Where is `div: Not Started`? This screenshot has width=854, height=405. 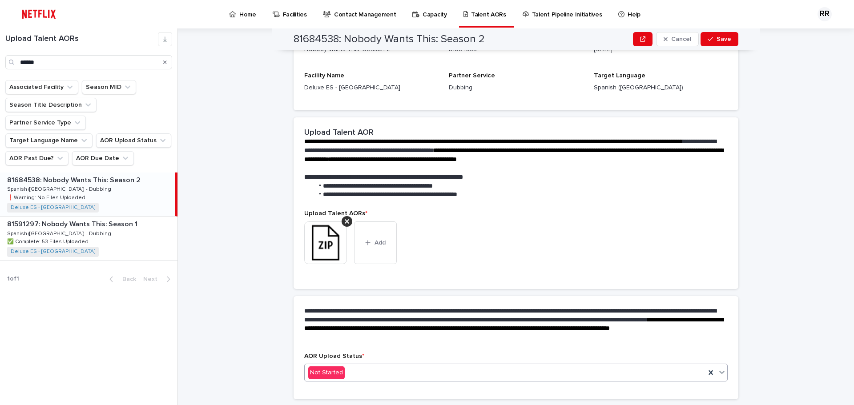
div: Not Started is located at coordinates (326, 373).